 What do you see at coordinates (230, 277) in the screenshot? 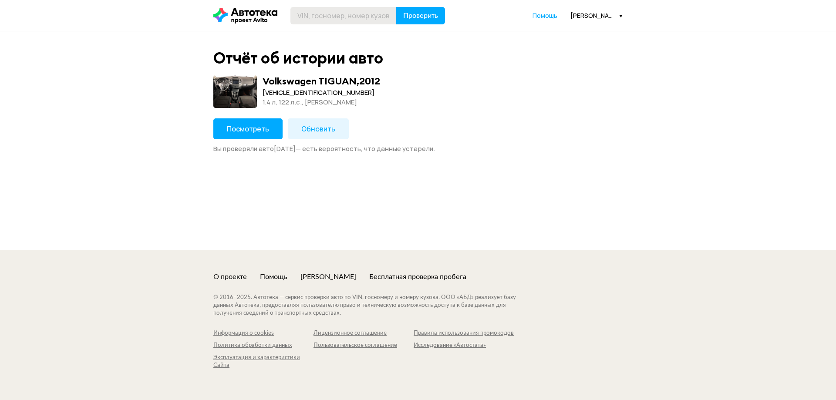
I see `div: О проекте` at bounding box center [230, 277].